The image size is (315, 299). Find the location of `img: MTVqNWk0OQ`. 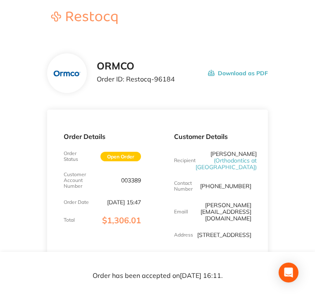

img: MTVqNWk0OQ is located at coordinates (67, 73).